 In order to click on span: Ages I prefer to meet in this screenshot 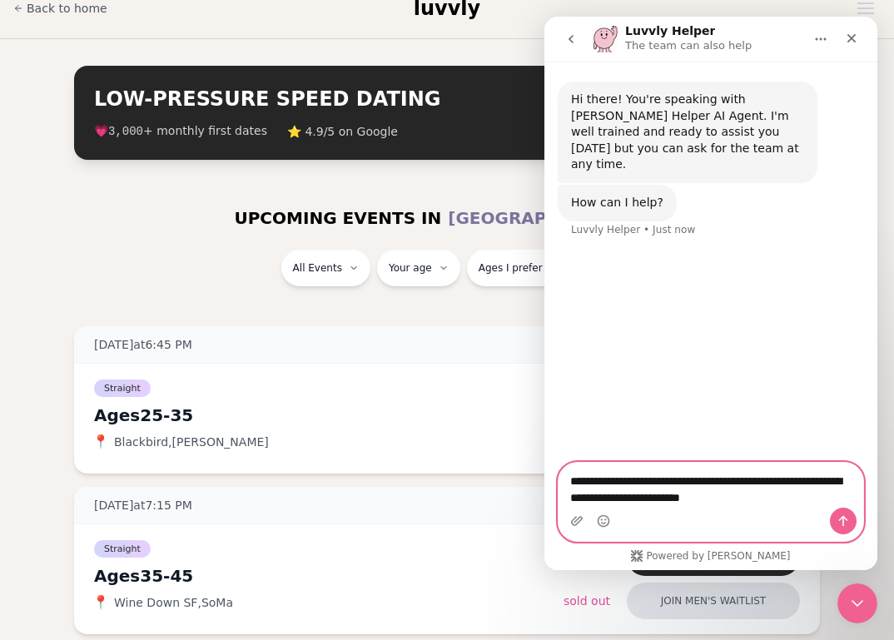, I will do `click(532, 268)`.